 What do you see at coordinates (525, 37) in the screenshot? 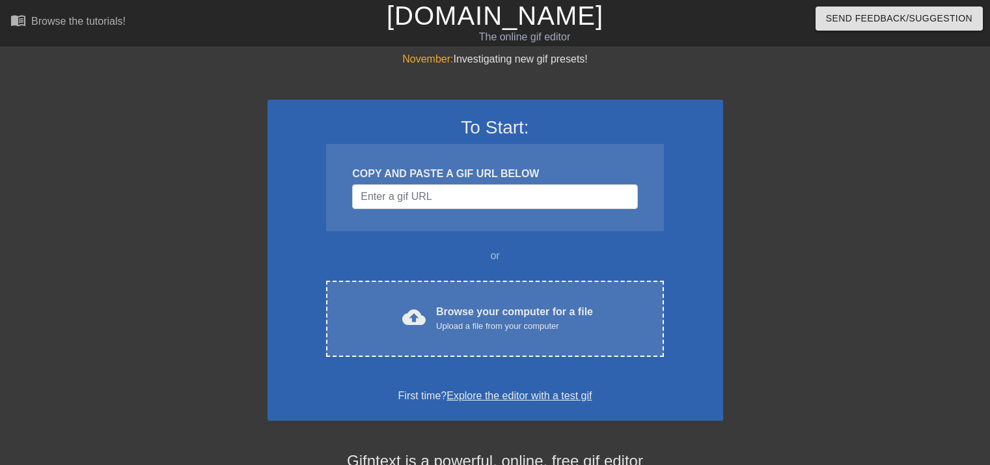
I see `div: The online gif editor` at bounding box center [525, 37].